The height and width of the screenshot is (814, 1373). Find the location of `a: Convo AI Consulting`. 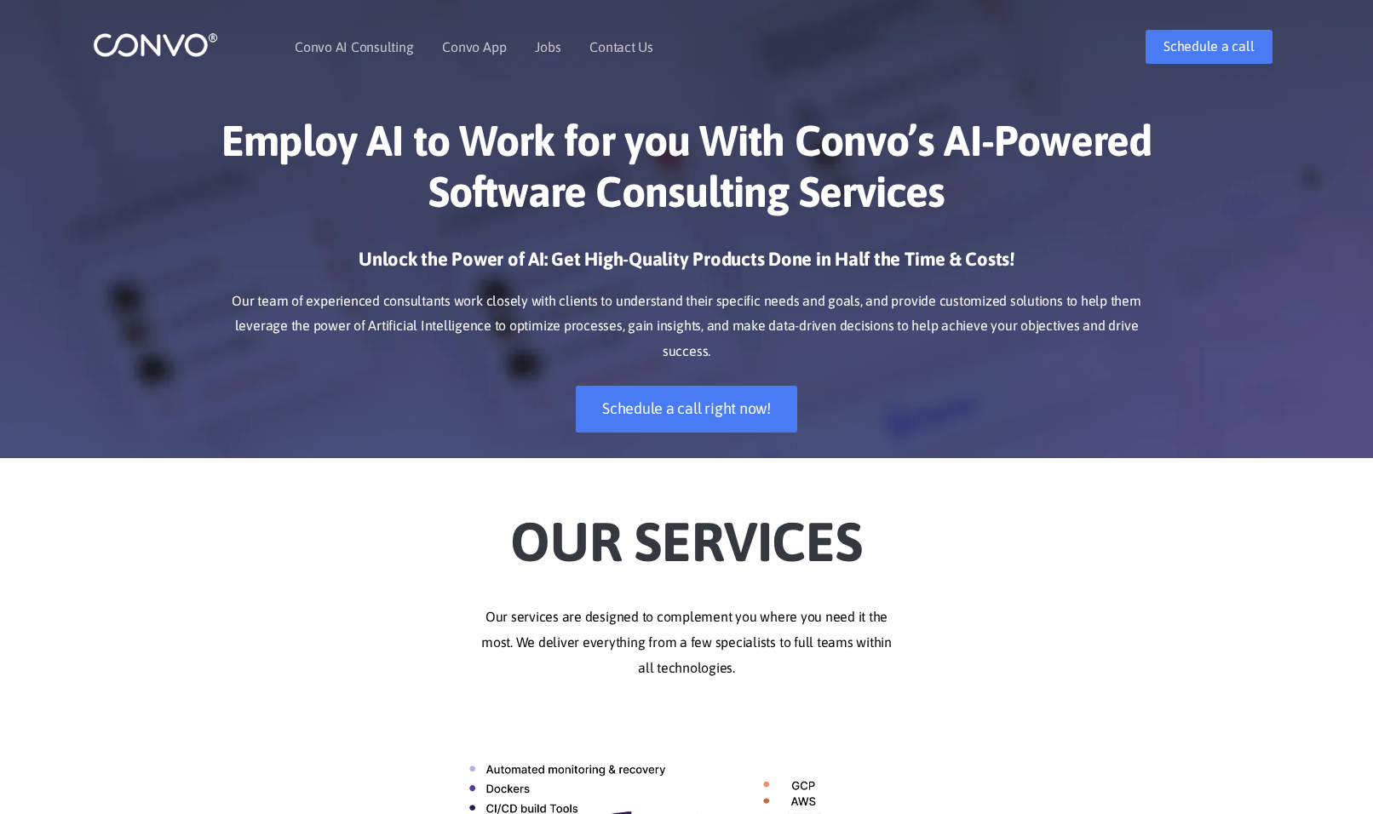

a: Convo AI Consulting is located at coordinates (353, 47).